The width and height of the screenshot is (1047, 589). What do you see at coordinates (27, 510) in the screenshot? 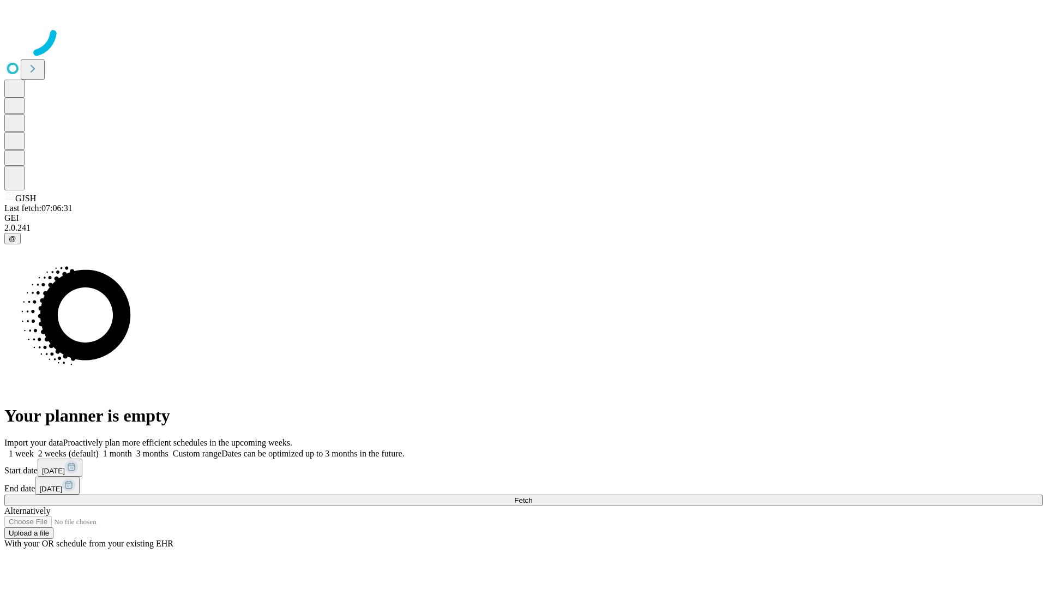
I see `span: Alternatively` at bounding box center [27, 510].